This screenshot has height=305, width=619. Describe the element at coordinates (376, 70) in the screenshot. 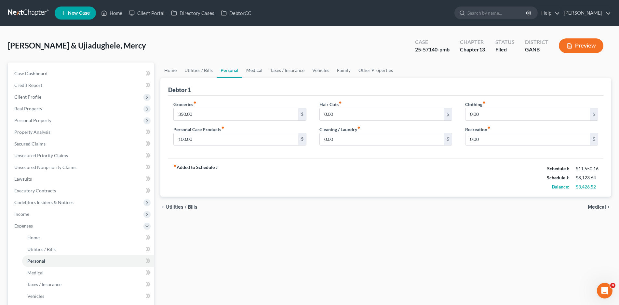

I see `a: Other Properties` at that location.